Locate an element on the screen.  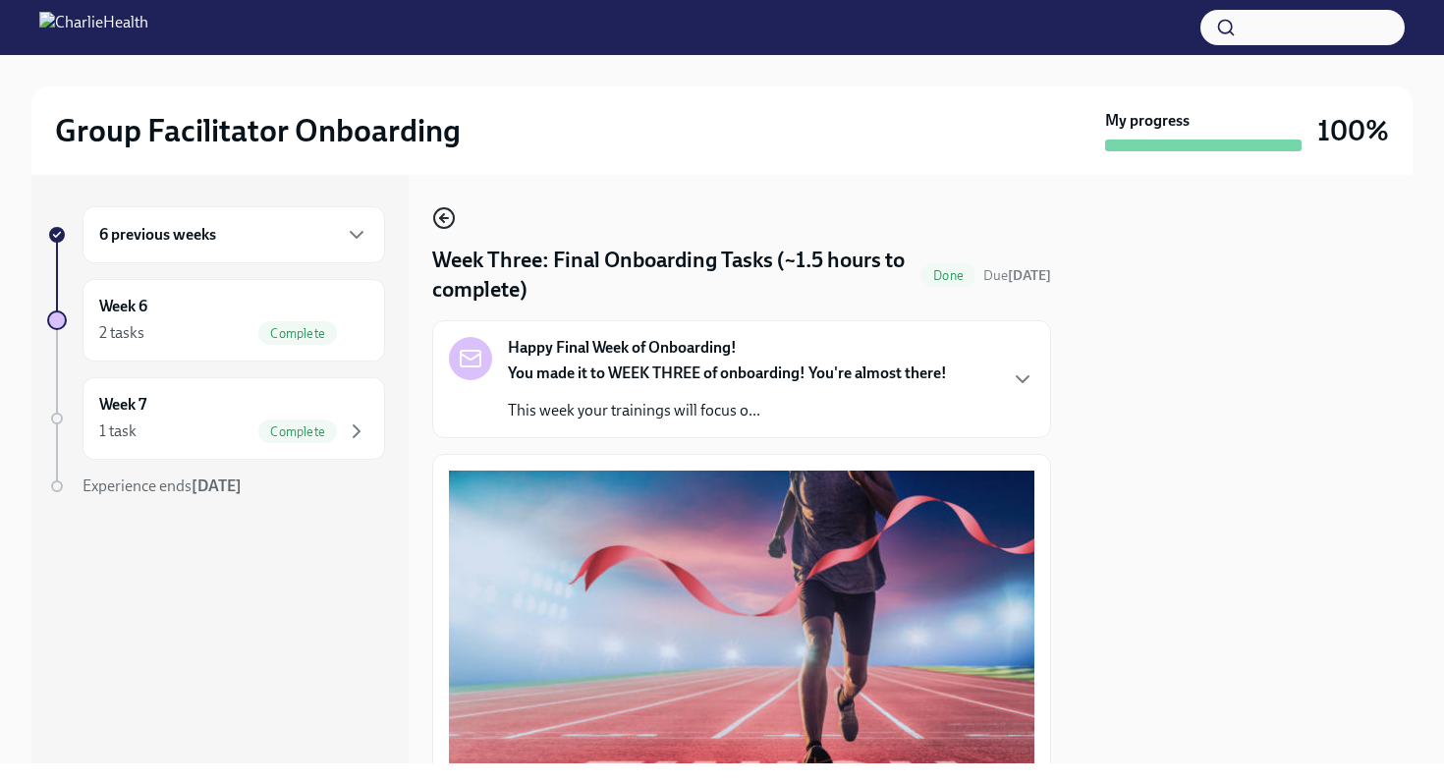
div: 6 previous weeks is located at coordinates (234, 235).